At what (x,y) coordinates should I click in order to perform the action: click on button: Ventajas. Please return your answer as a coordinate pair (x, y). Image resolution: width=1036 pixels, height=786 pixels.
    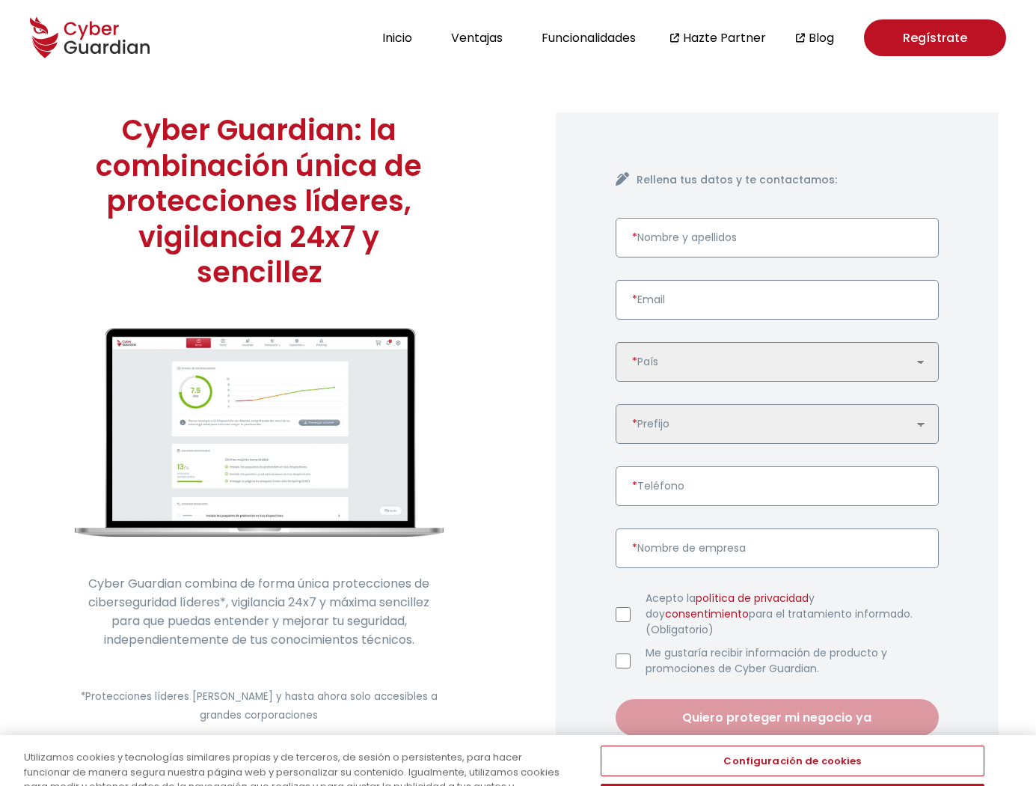
    Looking at the image, I should click on (477, 37).